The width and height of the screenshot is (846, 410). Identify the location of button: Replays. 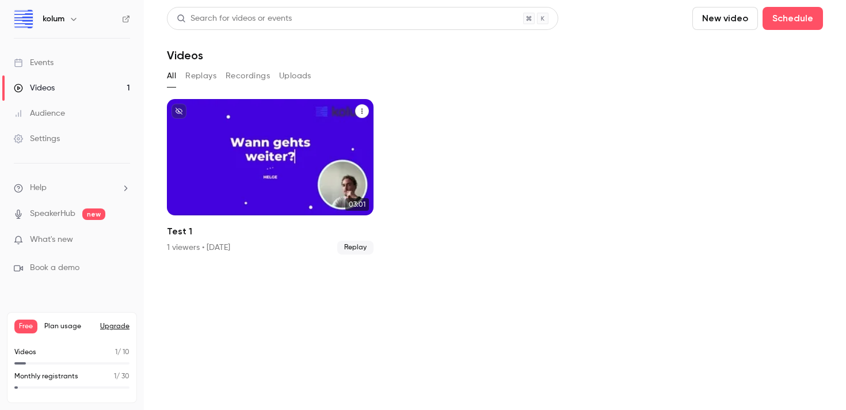
(201, 76).